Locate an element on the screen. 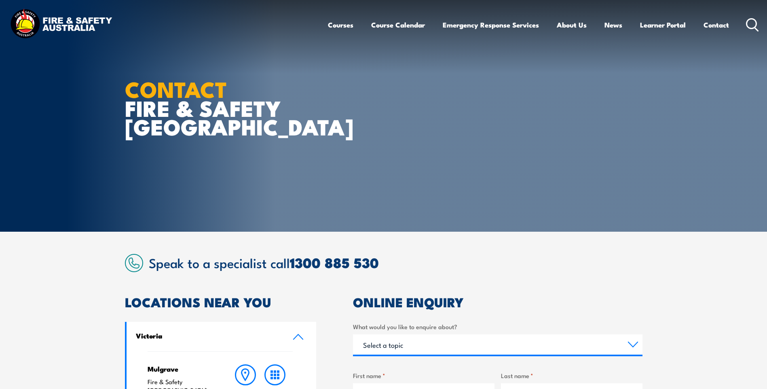  a: Victoria is located at coordinates (222, 337).